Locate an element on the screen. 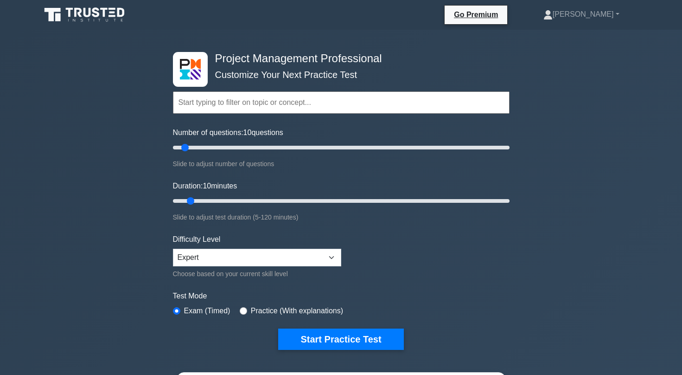 This screenshot has width=682, height=375. h4: Project Management Professional is located at coordinates (338, 58).